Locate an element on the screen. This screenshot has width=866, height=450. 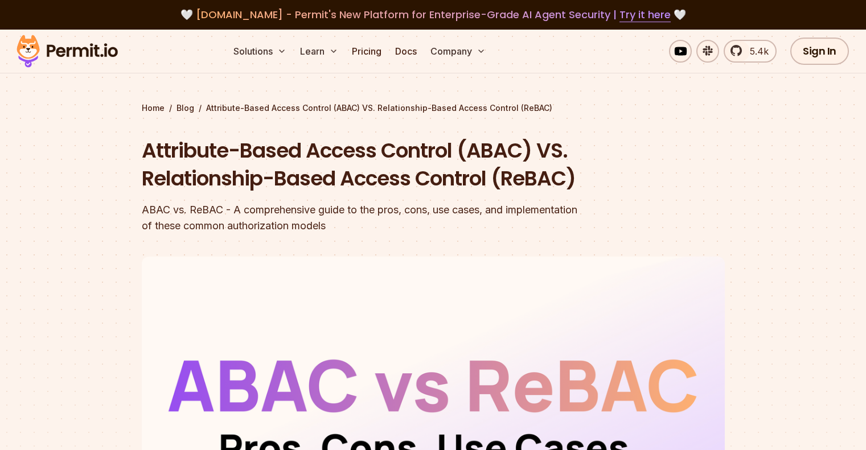
a: Blog is located at coordinates (185, 108).